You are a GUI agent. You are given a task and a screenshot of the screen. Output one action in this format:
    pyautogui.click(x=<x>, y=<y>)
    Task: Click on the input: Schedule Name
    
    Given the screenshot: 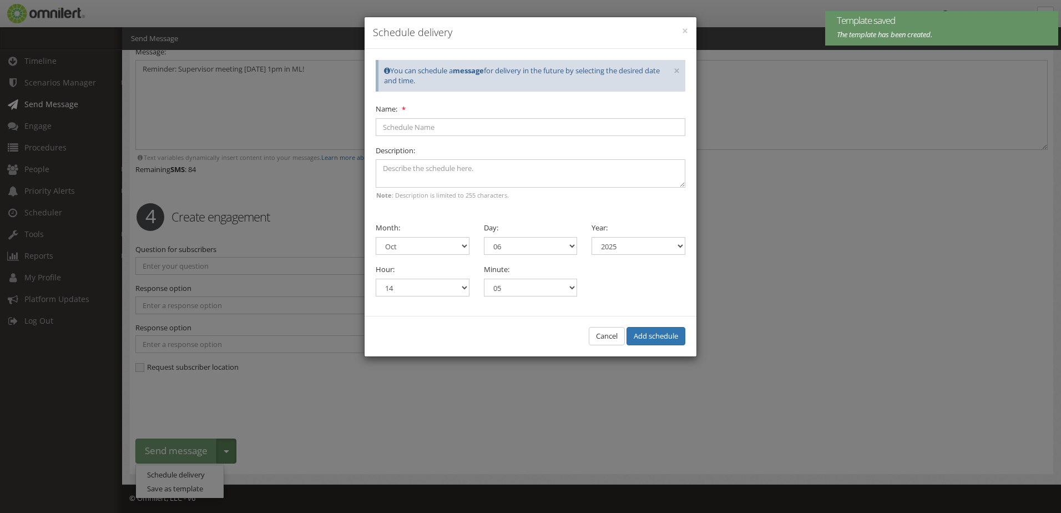 What is the action you would take?
    pyautogui.click(x=531, y=127)
    